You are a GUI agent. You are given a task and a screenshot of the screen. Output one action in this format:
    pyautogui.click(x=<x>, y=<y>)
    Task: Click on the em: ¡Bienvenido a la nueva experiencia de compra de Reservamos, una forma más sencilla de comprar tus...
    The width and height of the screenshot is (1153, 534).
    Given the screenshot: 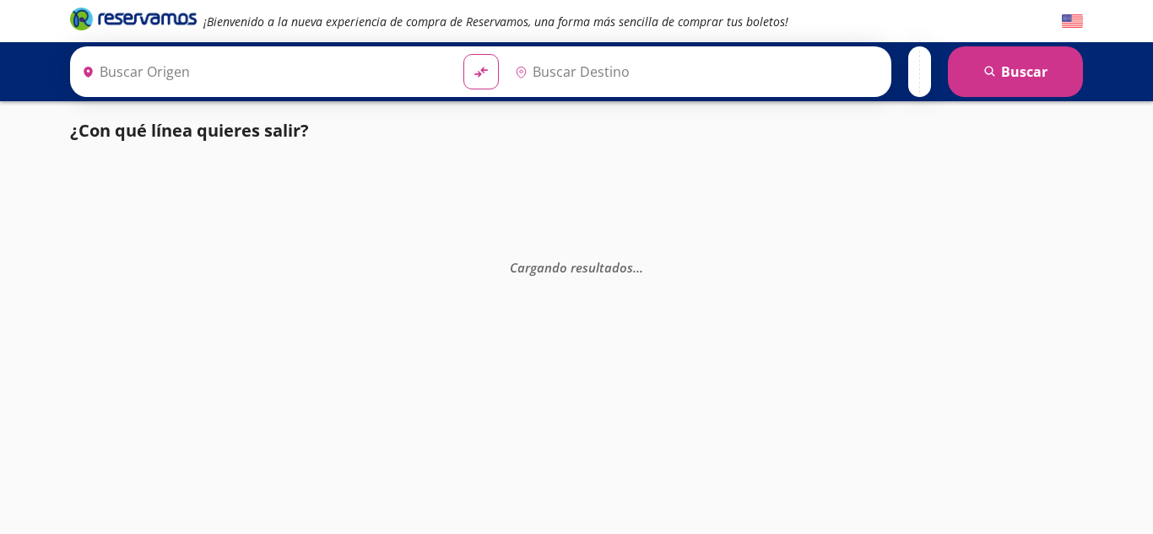 What is the action you would take?
    pyautogui.click(x=495, y=21)
    